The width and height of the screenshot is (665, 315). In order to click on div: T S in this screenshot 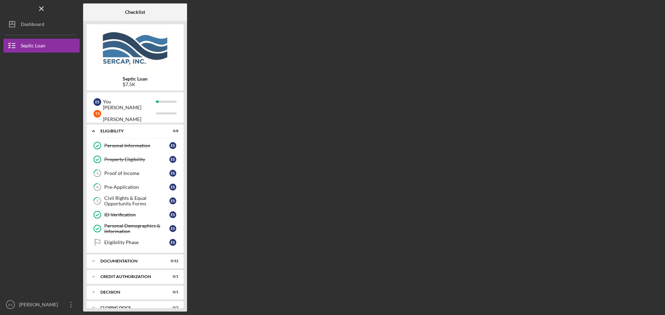, I will do `click(97, 114)`.